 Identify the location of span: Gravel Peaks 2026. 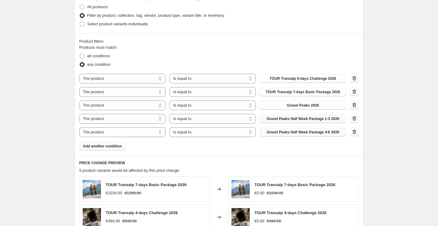
(303, 105).